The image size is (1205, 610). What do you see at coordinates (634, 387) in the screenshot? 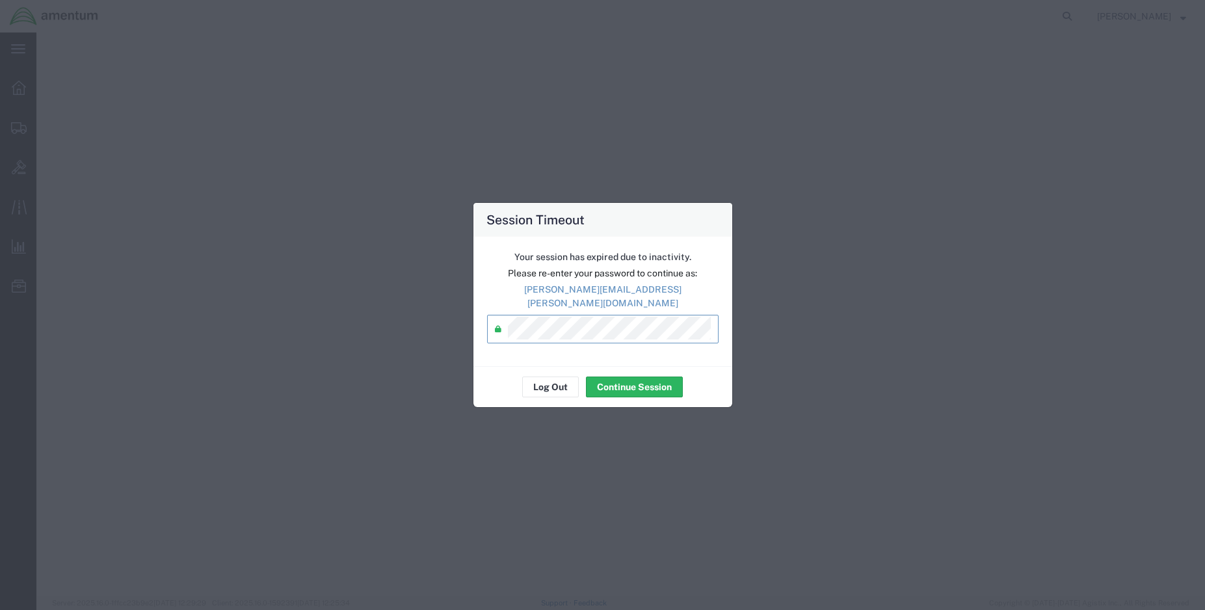
I see `button: Continue Session` at bounding box center [634, 387].